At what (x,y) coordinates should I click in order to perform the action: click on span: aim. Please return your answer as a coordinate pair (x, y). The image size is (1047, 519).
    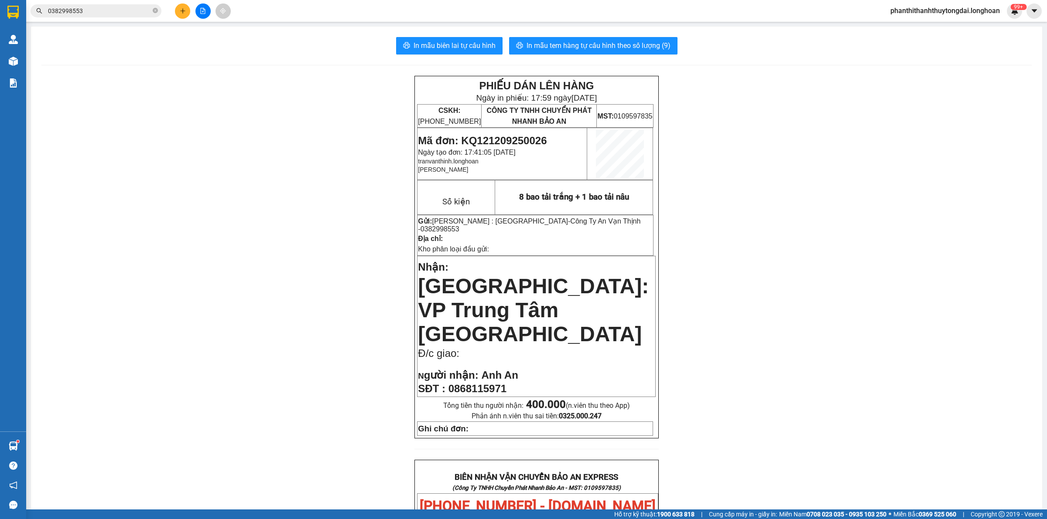
    Looking at the image, I should click on (223, 11).